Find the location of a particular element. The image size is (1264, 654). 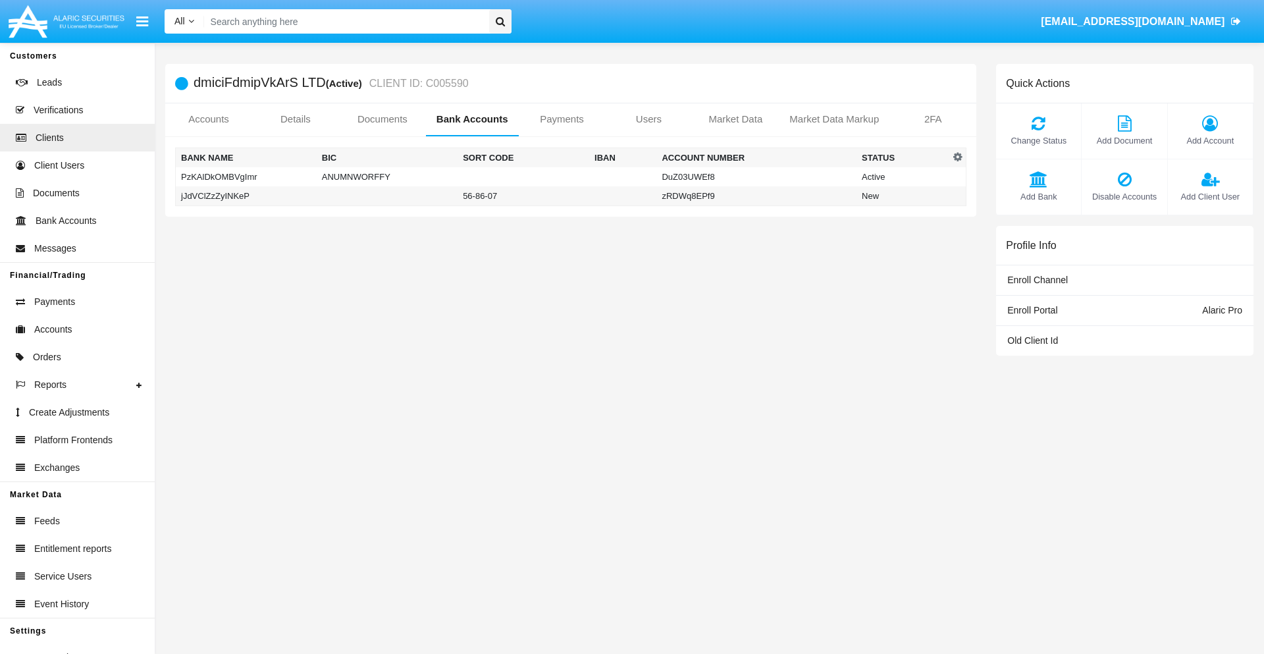

span: Event History is located at coordinates (61, 604).